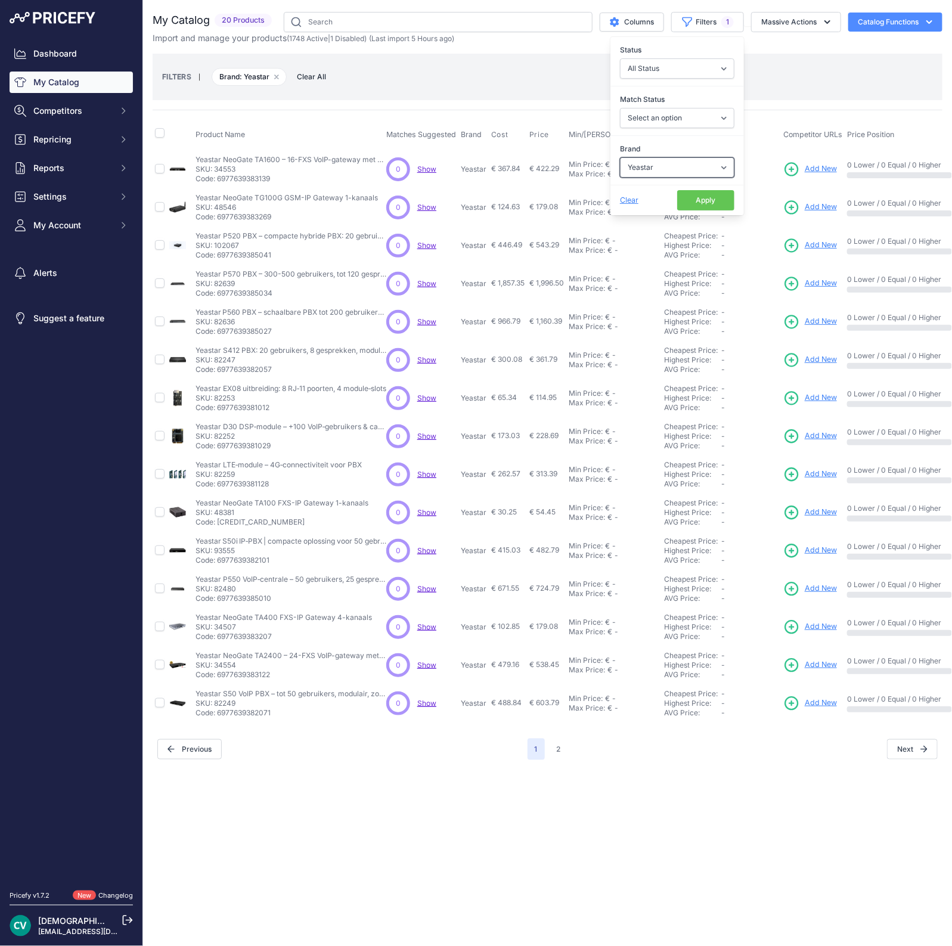 This screenshot has height=946, width=952. I want to click on span: Cost, so click(500, 135).